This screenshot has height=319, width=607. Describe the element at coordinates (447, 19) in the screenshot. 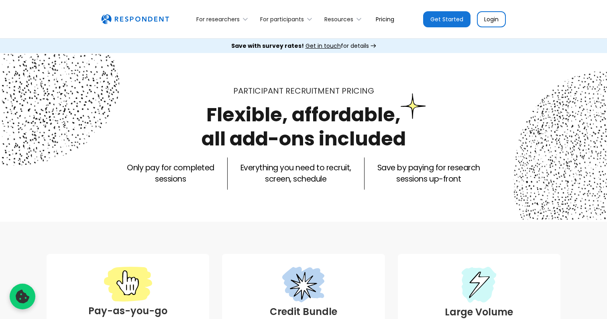

I see `a: Get Started` at that location.